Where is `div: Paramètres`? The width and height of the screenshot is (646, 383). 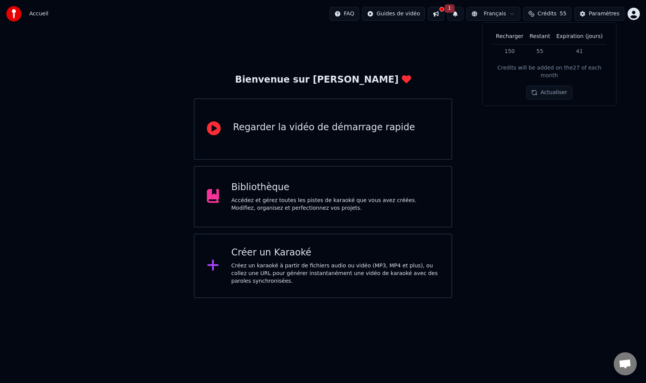 div: Paramètres is located at coordinates (604, 14).